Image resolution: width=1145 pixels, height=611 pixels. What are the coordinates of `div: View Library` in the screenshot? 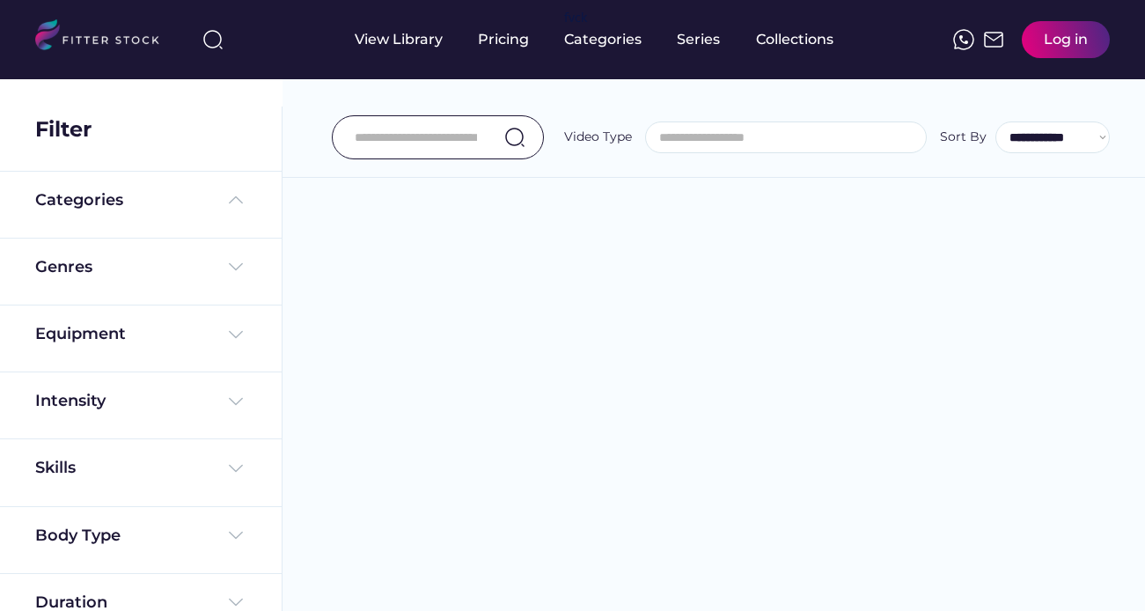 It's located at (399, 40).